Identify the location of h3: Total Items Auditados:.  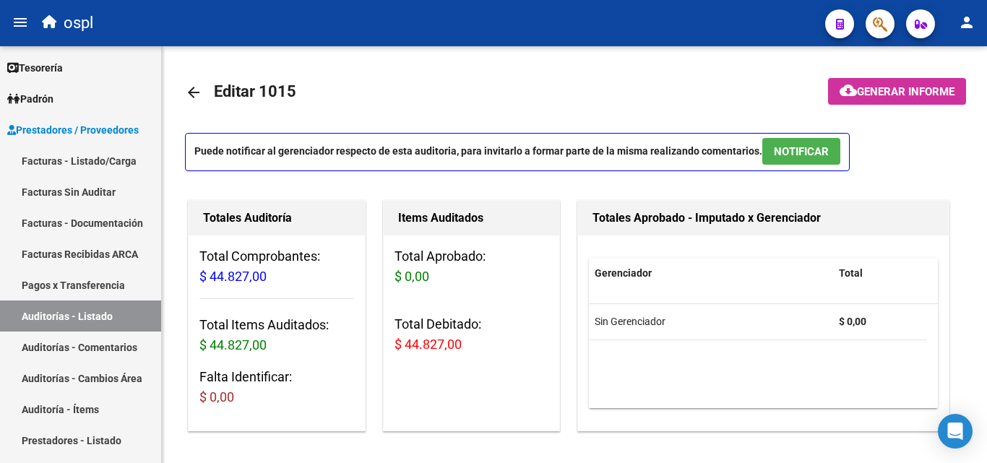
(277, 335).